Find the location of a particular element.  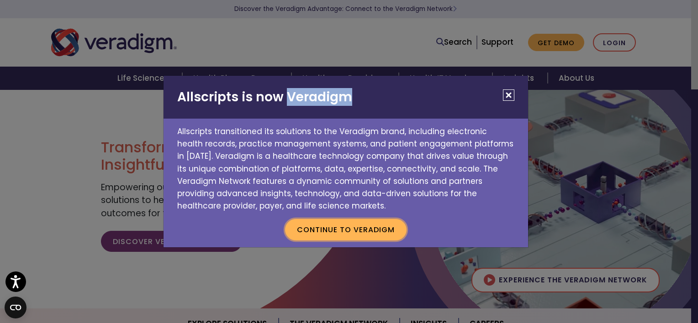

button: Open CMP widget is located at coordinates (16, 308).